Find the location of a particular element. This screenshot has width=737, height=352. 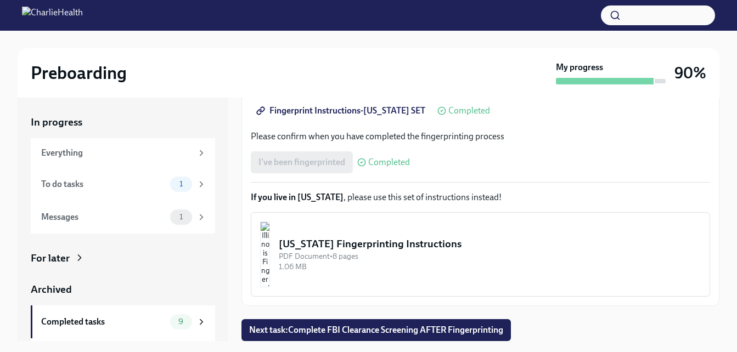

p: , please use this set of instructions instead! is located at coordinates (480, 198).